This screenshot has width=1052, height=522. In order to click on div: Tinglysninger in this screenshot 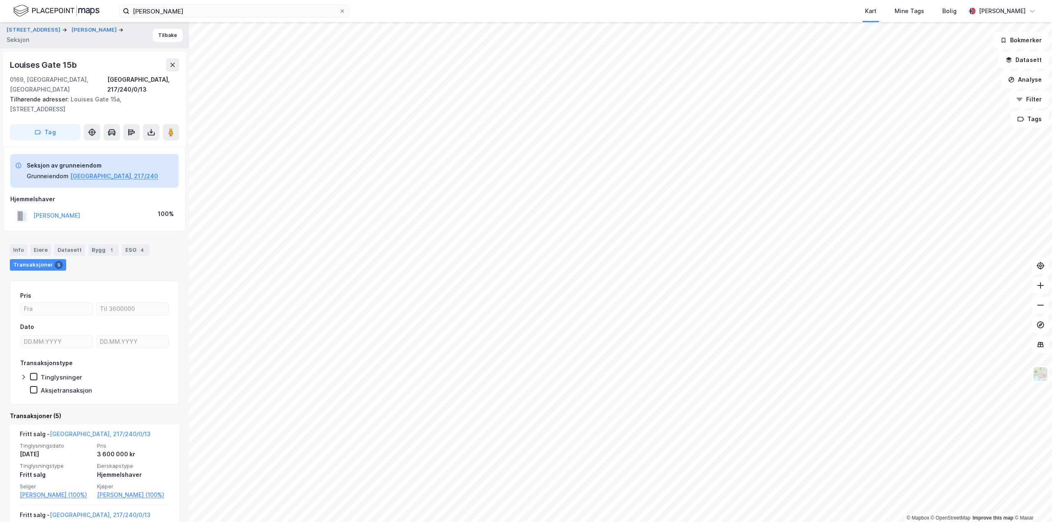, I will do `click(61, 377)`.